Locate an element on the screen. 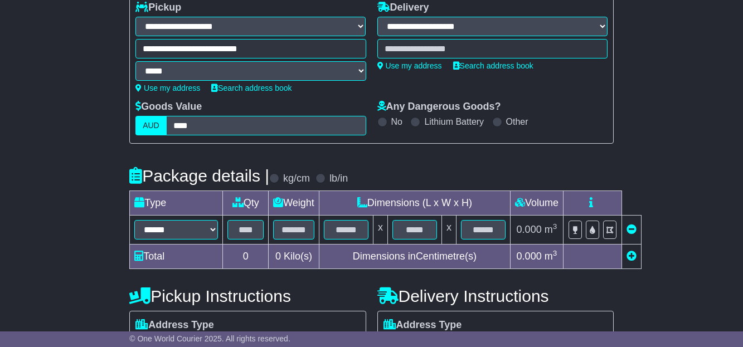  td: Dimensions (L x W x H) is located at coordinates (414, 204).